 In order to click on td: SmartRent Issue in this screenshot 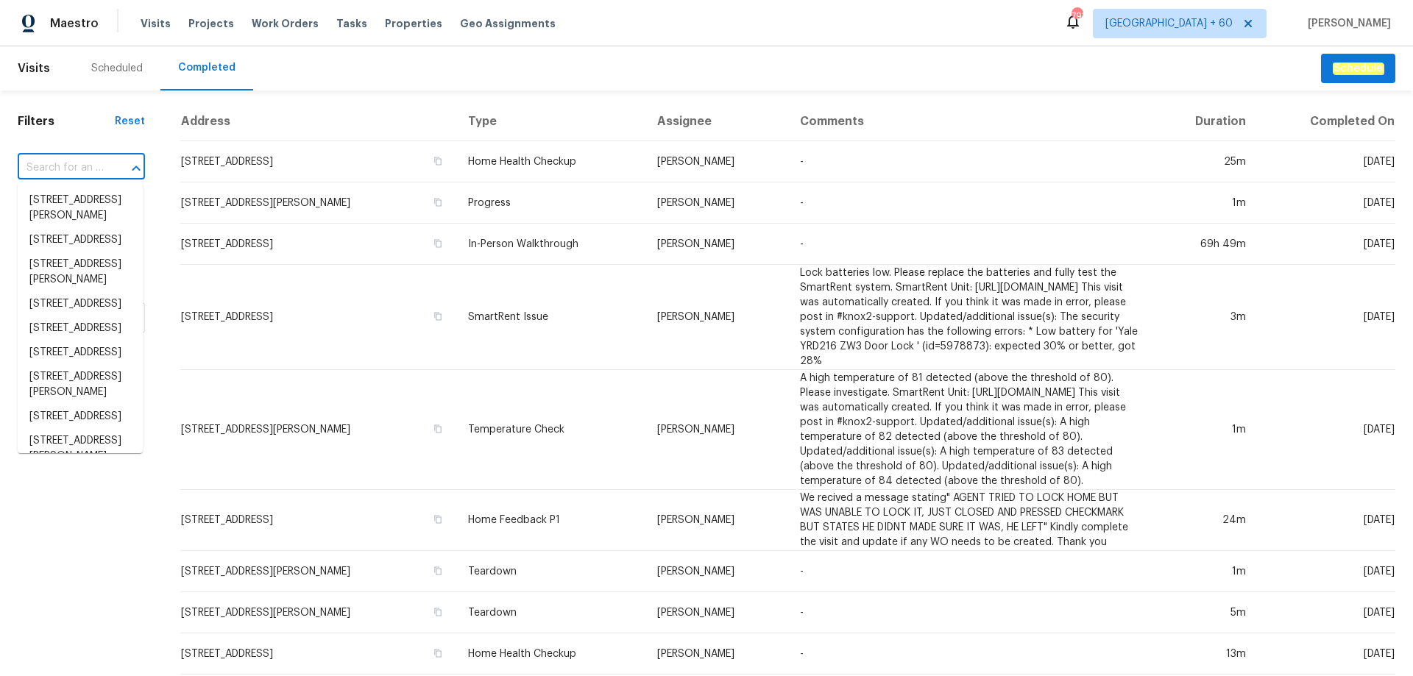, I will do `click(551, 317)`.